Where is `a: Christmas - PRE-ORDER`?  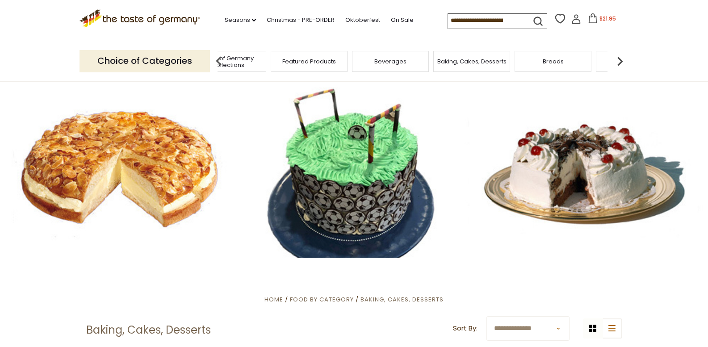 a: Christmas - PRE-ORDER is located at coordinates (301, 20).